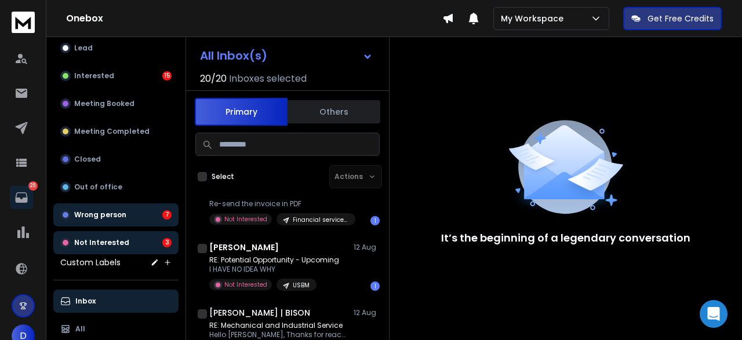 The image size is (742, 340). What do you see at coordinates (279, 204) in the screenshot?
I see `p: Re-send the invoice in PDF` at bounding box center [279, 204].